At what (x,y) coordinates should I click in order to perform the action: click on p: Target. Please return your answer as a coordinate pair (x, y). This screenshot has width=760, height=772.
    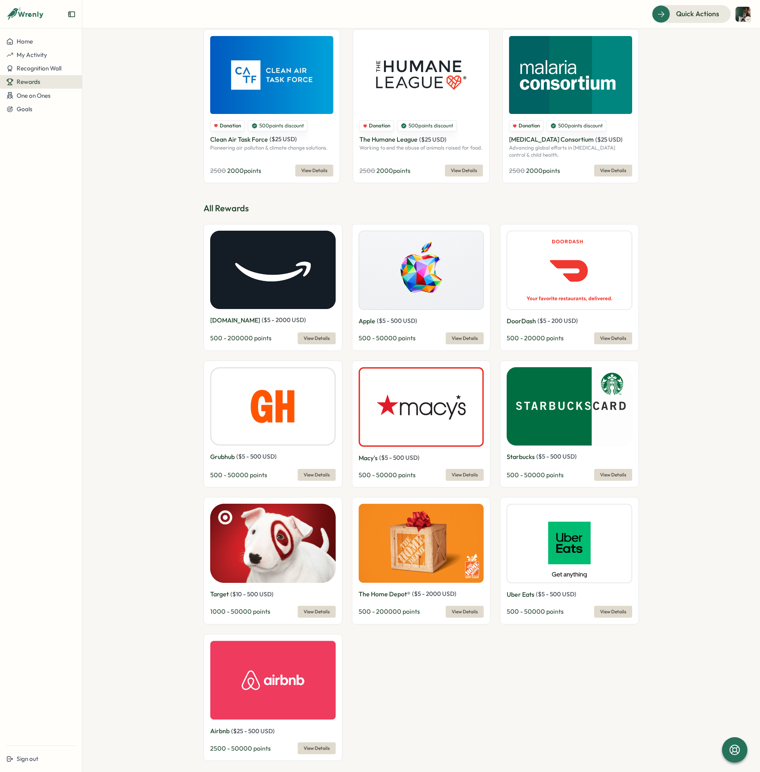
    Looking at the image, I should click on (219, 594).